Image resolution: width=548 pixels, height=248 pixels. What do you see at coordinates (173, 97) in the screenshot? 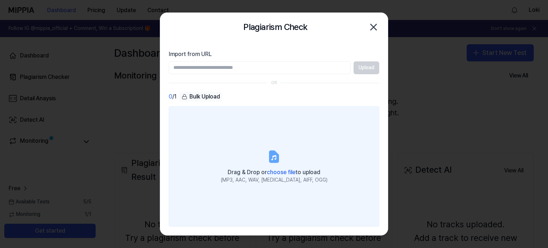
I see `div: / 1` at bounding box center [173, 97].